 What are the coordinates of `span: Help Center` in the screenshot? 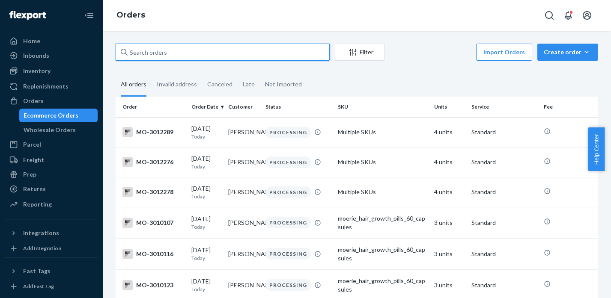 It's located at (596, 149).